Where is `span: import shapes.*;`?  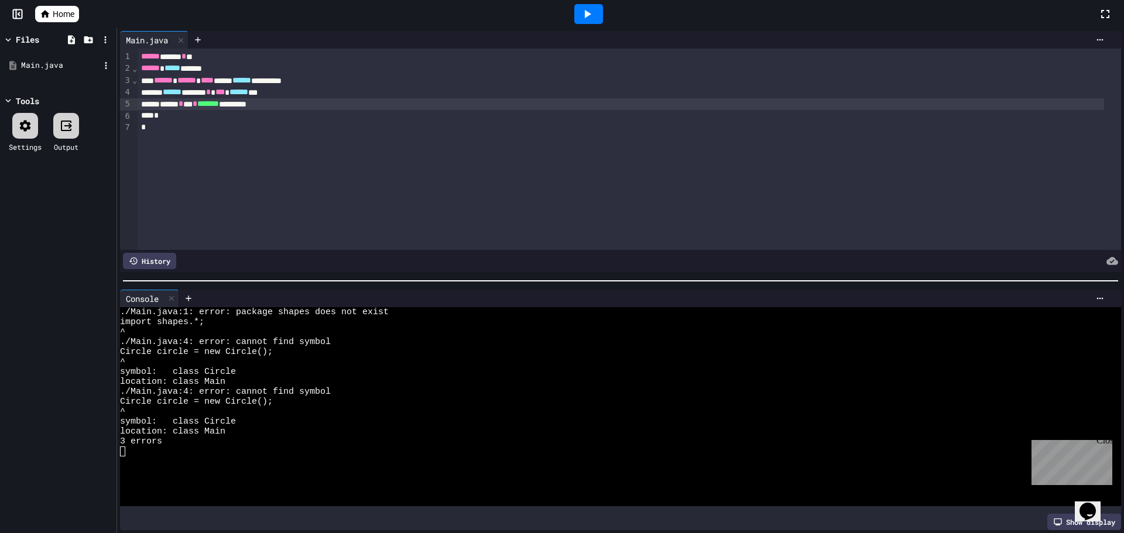
span: import shapes.*; is located at coordinates (162, 322).